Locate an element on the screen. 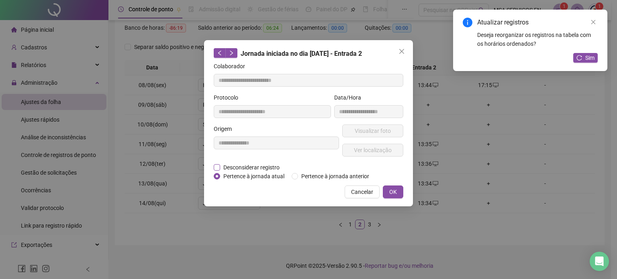 Image resolution: width=617 pixels, height=279 pixels. button: right is located at coordinates (231, 53).